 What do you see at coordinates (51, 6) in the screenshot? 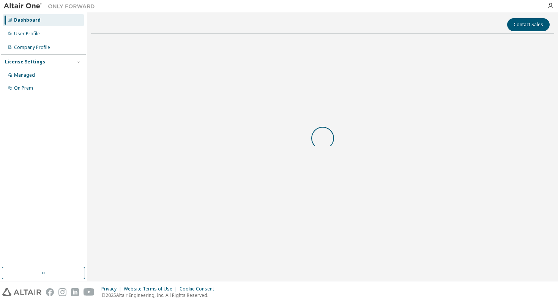
I see `img: Altair One` at bounding box center [51, 6].